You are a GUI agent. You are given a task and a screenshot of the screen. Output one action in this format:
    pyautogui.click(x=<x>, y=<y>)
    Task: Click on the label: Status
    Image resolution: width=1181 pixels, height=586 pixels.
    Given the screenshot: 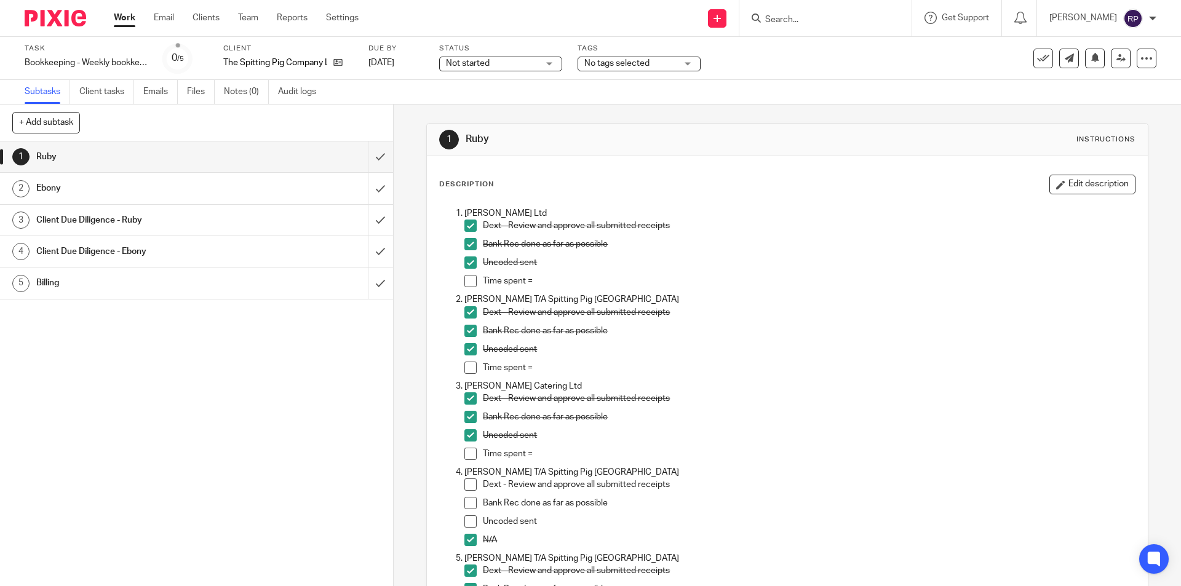 What is the action you would take?
    pyautogui.click(x=501, y=49)
    